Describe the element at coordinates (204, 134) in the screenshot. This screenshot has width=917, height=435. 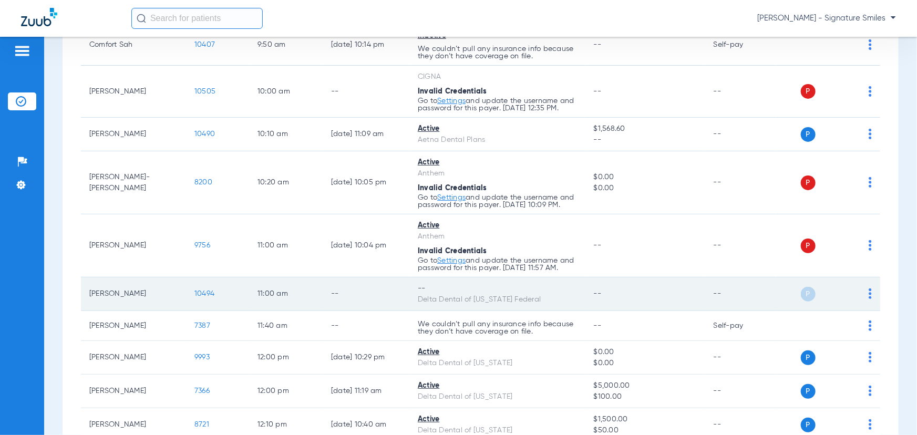
I see `span: 10490` at that location.